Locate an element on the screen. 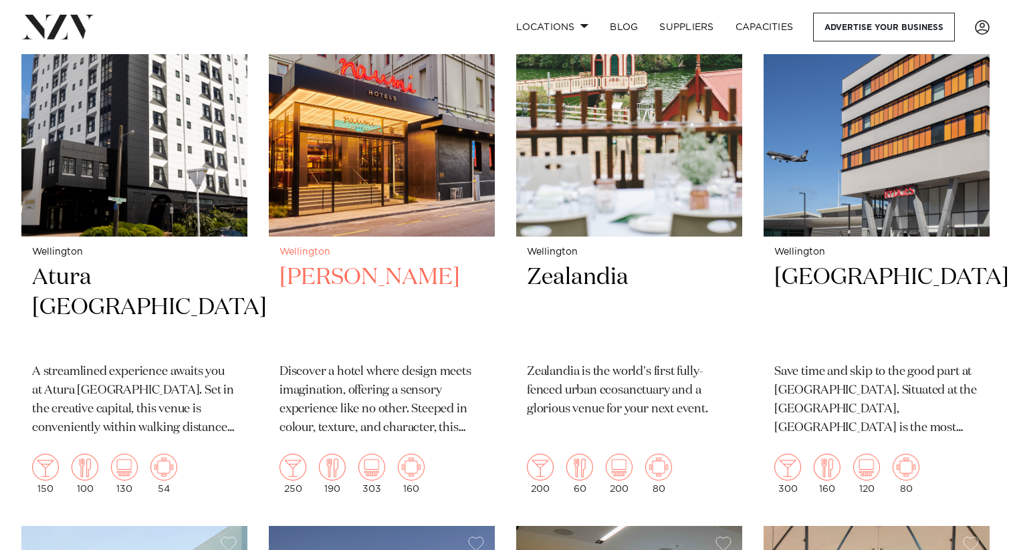  img: nzv-logo.png is located at coordinates (57, 27).